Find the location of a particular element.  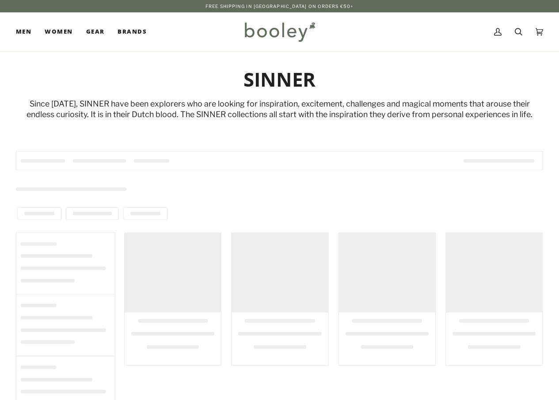

span: Brands is located at coordinates (132, 32).